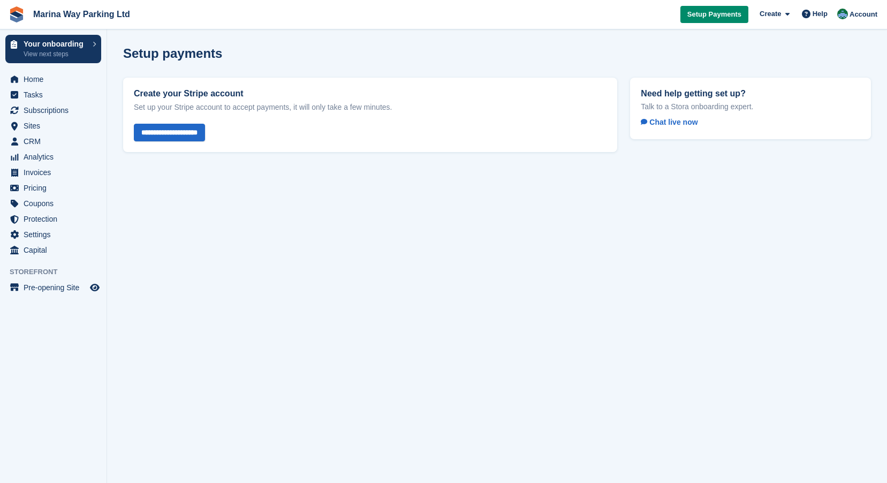  I want to click on span: Sites, so click(56, 126).